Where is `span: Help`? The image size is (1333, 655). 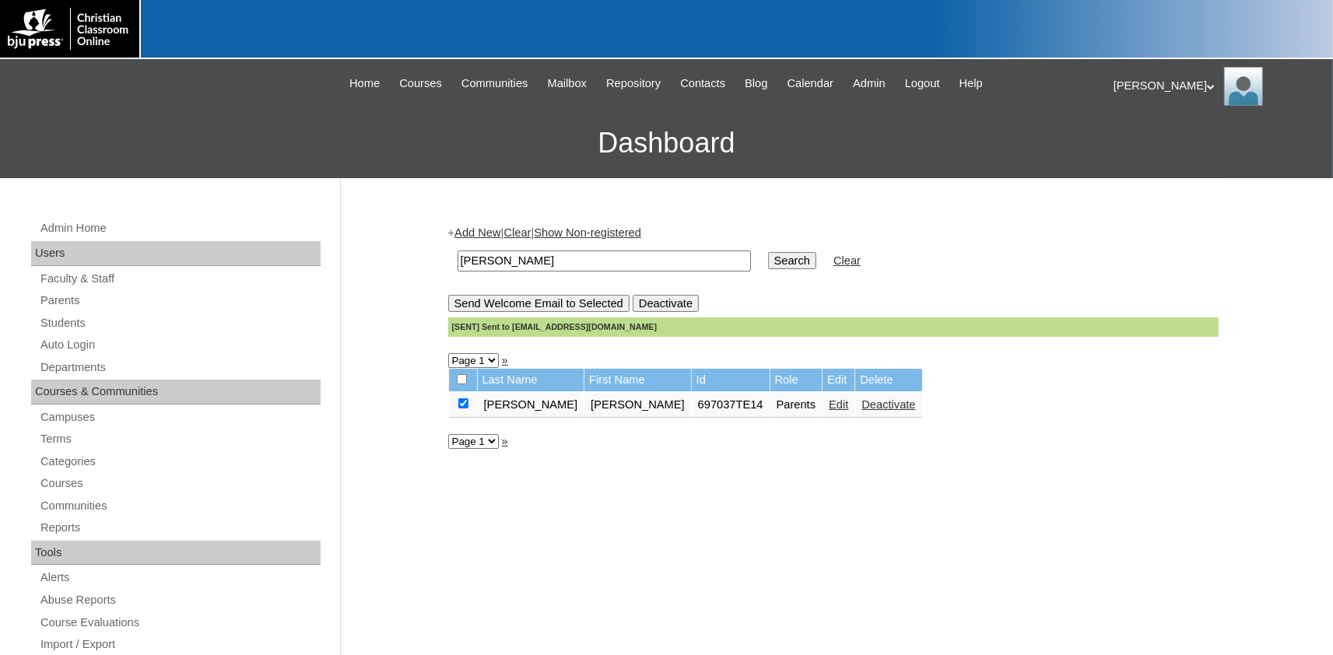 span: Help is located at coordinates (971, 83).